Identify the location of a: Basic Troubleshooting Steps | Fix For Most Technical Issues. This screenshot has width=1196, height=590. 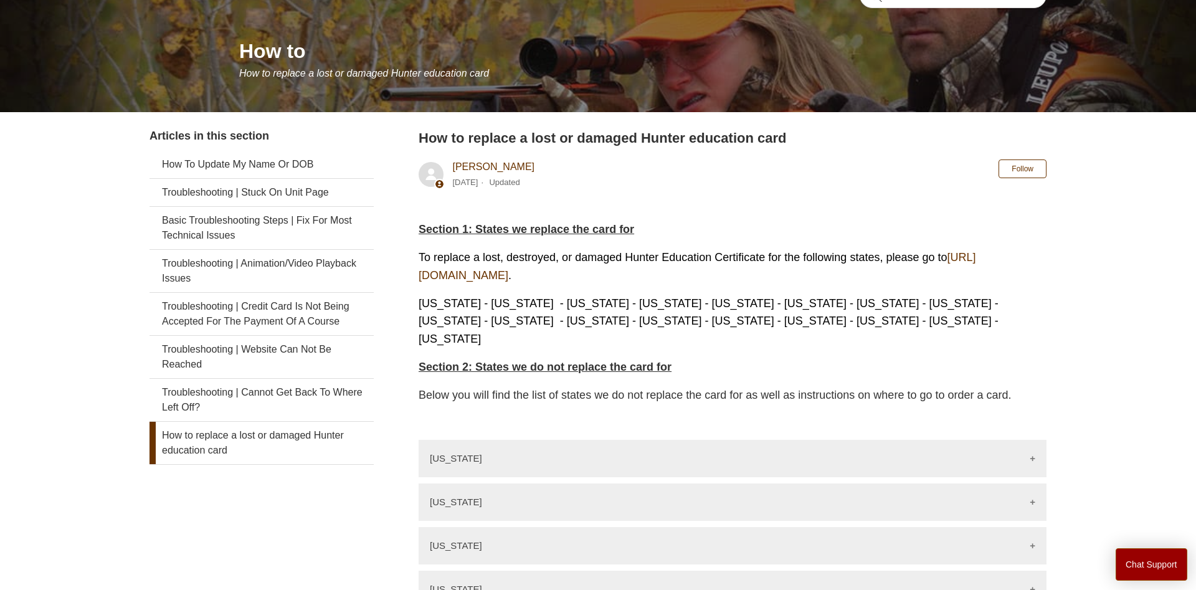
(262, 228).